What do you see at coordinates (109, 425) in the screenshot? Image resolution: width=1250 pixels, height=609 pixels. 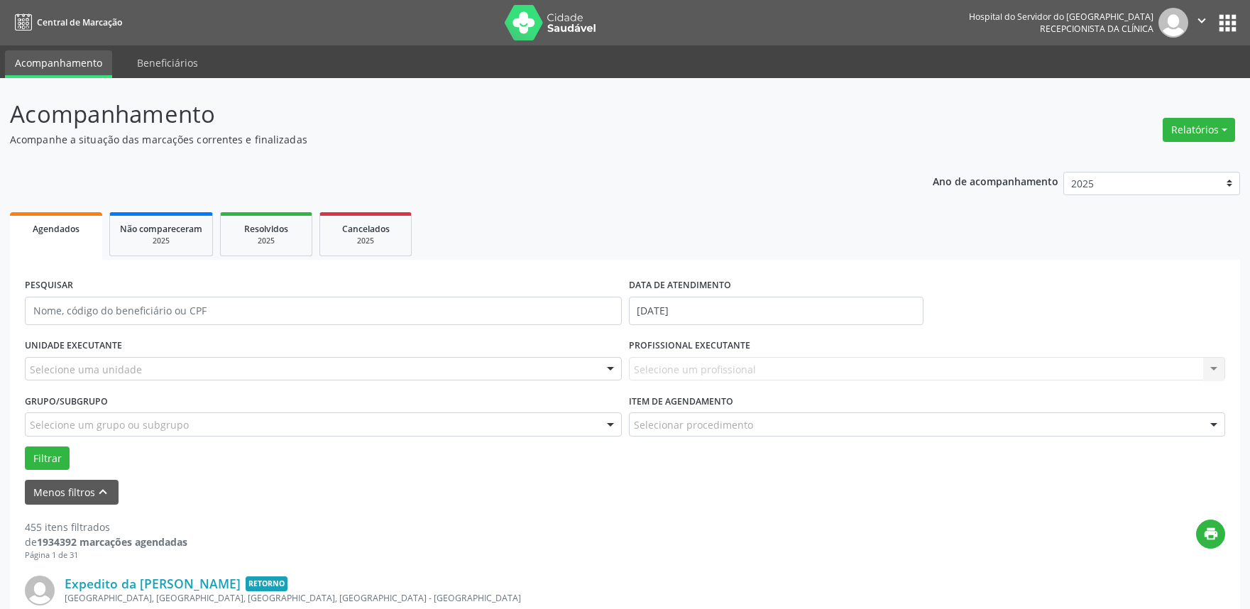 I see `span: Selecione um grupo ou subgrupo` at bounding box center [109, 425].